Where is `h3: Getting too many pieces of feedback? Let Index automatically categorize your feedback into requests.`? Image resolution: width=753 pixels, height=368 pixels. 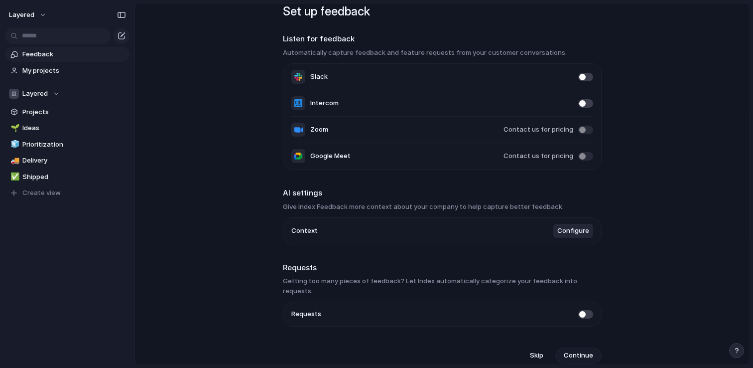 h3: Getting too many pieces of feedback? Let Index automatically categorize your feedback into requests. is located at coordinates (442, 285).